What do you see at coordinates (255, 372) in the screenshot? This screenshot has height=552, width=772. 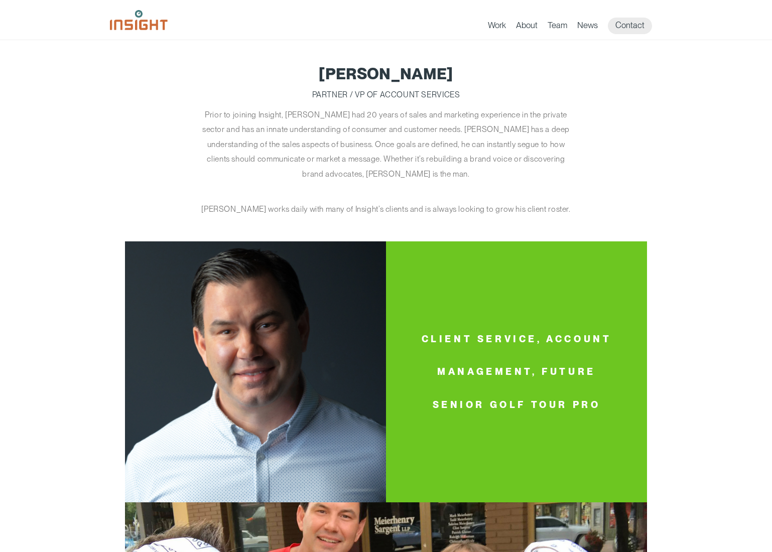 I see `img: Roger Nolan` at bounding box center [255, 372].